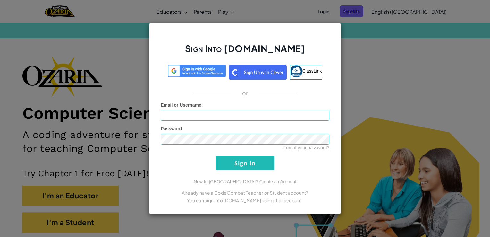 The image size is (490, 237). I want to click on img: classlink-logo-small.png, so click(296, 71).